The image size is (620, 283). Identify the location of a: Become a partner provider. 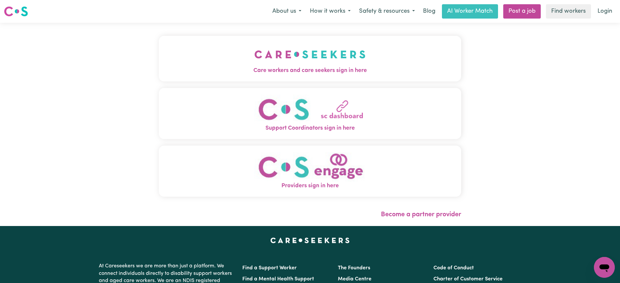
(421, 215).